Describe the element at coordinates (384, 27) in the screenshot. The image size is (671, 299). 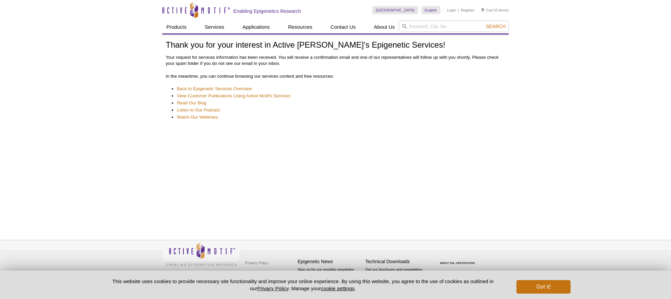
I see `a: About Us` at that location.